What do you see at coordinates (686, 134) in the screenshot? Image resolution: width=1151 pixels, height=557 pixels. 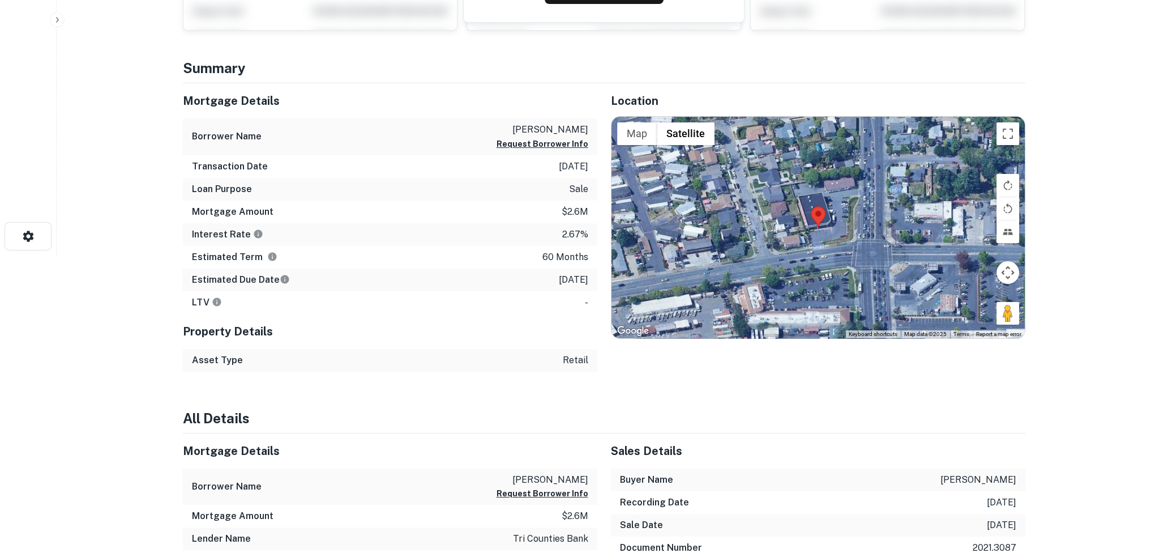 I see `button: Show satellite imagery` at bounding box center [686, 134].